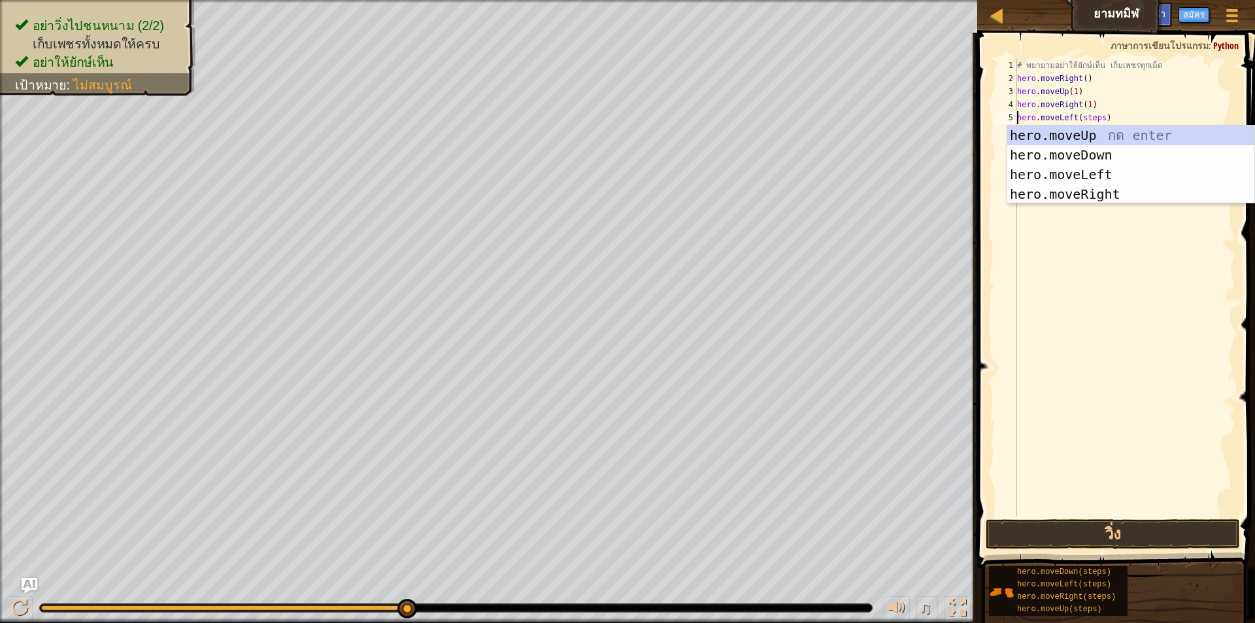  I want to click on span: hero.moveDown(steps), so click(1064, 572).